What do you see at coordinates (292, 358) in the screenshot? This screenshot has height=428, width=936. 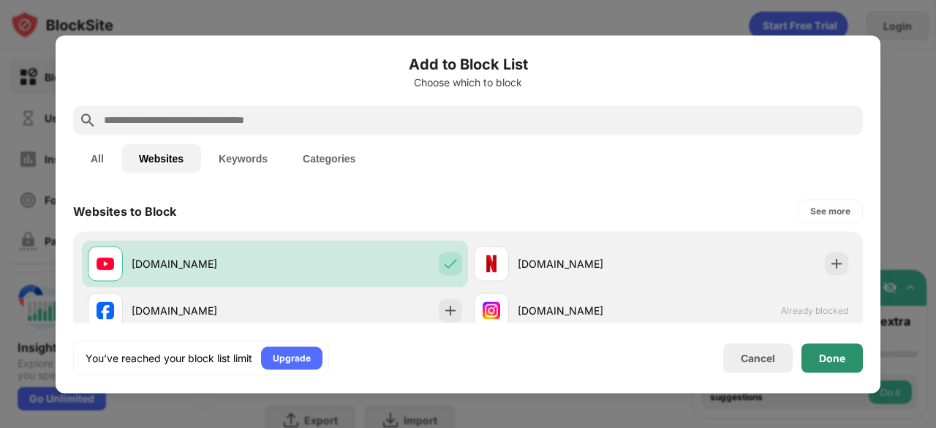 I see `div: Upgrade` at bounding box center [292, 358].